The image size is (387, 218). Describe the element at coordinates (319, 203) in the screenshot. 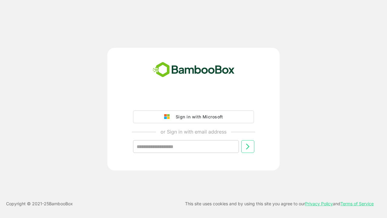

I see `a: Privacy Policy` at that location.